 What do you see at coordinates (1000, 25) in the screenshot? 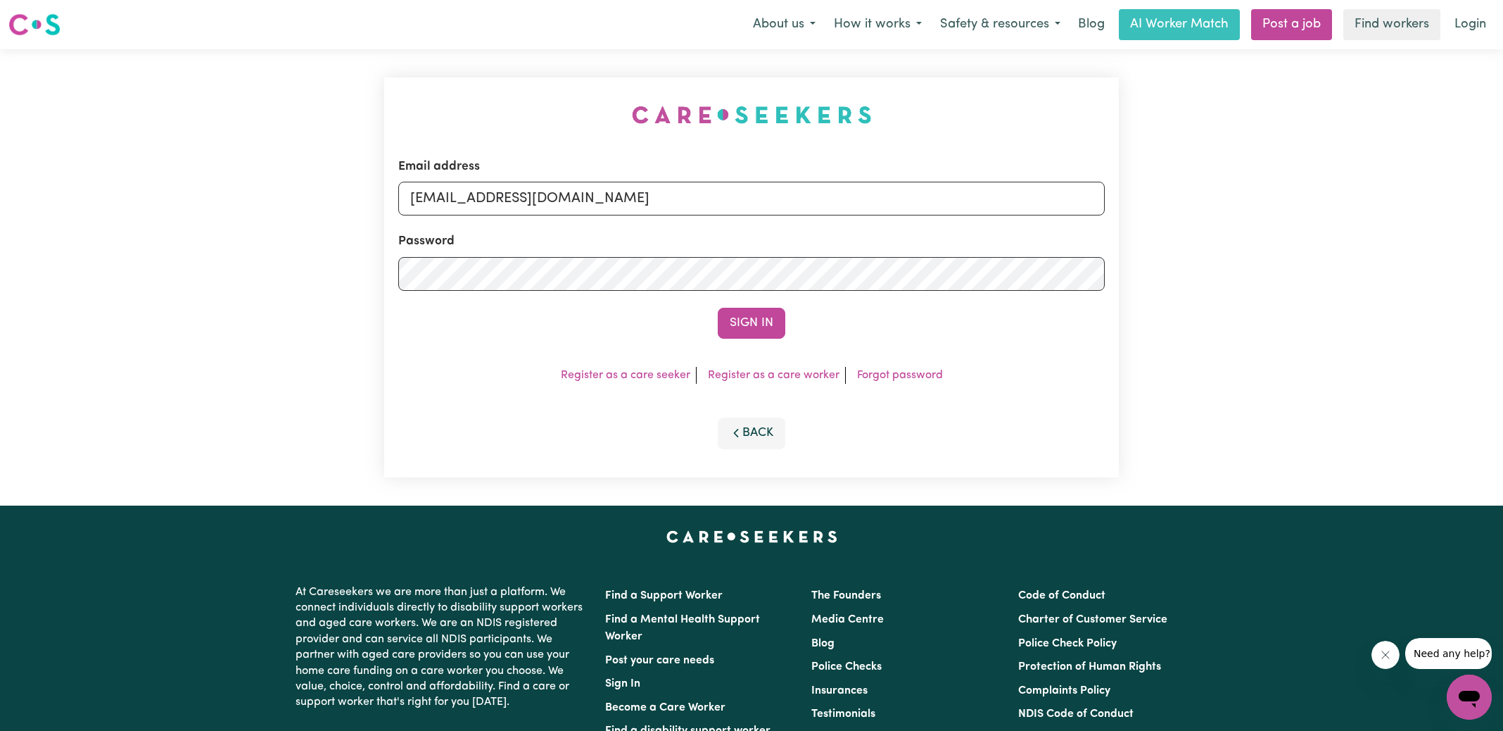
I see `button: Safety & resources` at bounding box center [1000, 25].